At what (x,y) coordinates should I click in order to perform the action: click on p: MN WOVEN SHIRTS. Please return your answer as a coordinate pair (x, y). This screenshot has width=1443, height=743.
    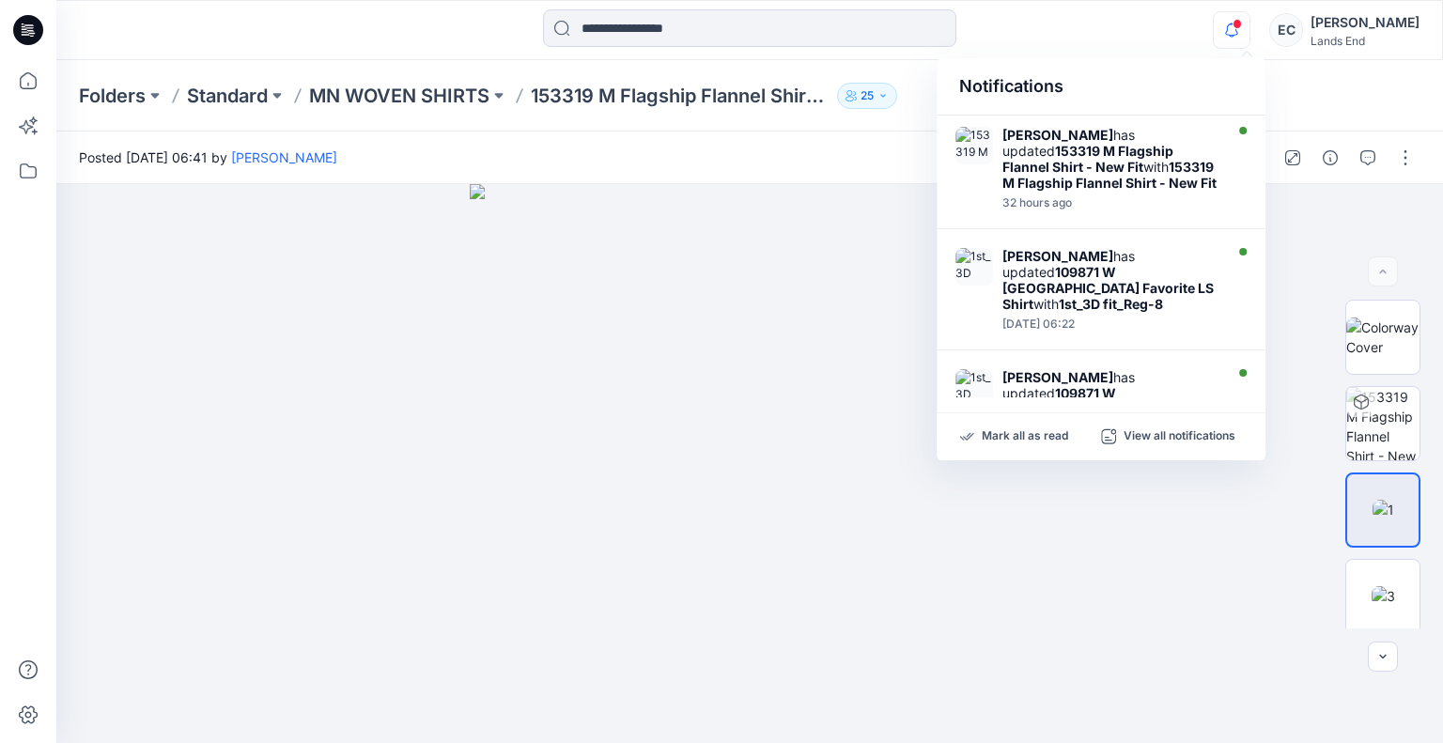
    Looking at the image, I should click on (399, 96).